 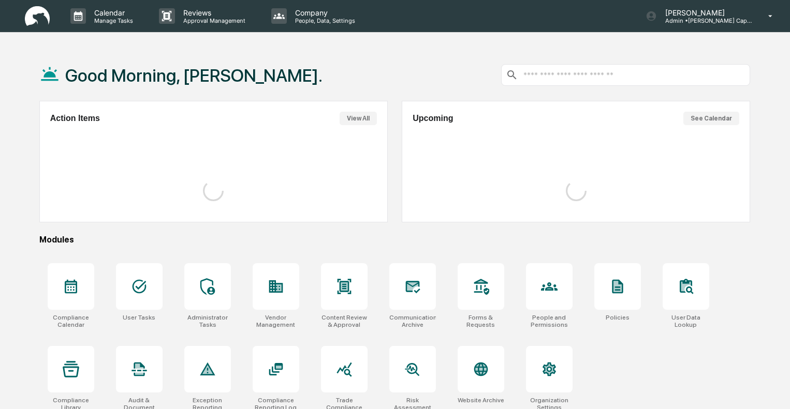 I want to click on div: Website Archive, so click(x=481, y=401).